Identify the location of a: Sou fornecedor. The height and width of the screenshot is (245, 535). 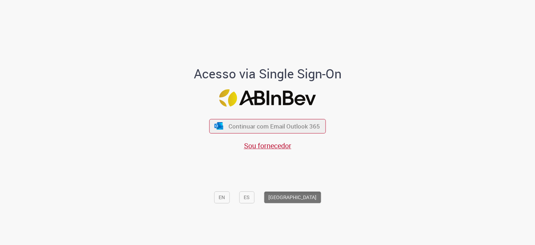
(268, 145).